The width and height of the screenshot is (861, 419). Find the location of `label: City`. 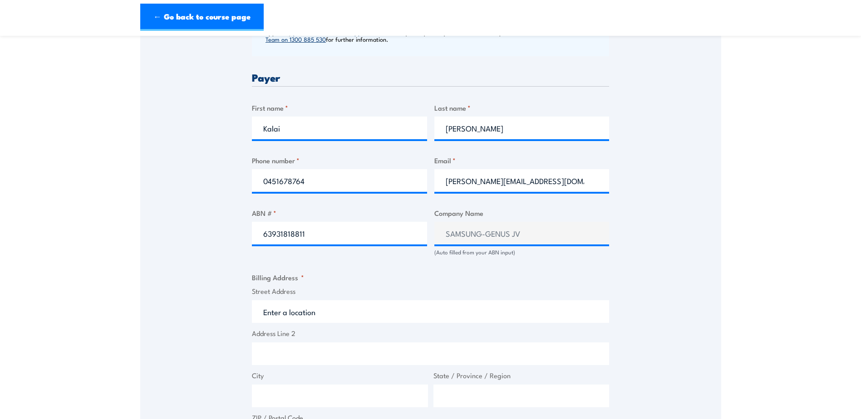

label: City is located at coordinates (340, 376).